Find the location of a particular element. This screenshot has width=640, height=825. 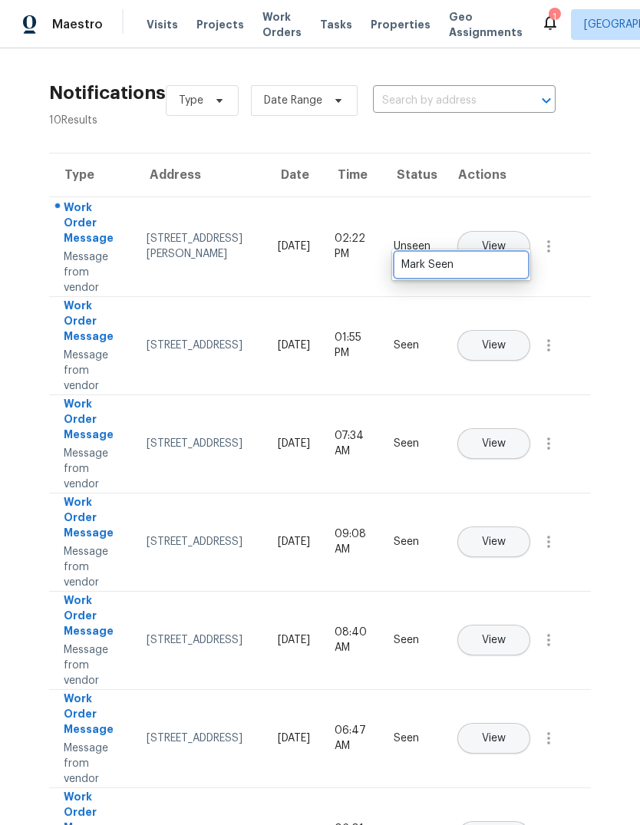

span: Maestro is located at coordinates (78, 25).